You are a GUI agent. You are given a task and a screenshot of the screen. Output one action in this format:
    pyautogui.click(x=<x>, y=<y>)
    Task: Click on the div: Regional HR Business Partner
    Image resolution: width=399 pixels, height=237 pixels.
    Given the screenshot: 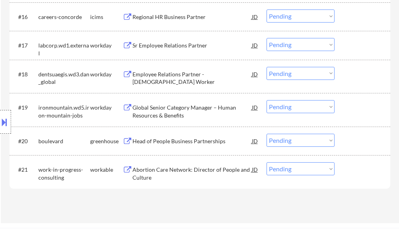 What is the action you would take?
    pyautogui.click(x=192, y=17)
    